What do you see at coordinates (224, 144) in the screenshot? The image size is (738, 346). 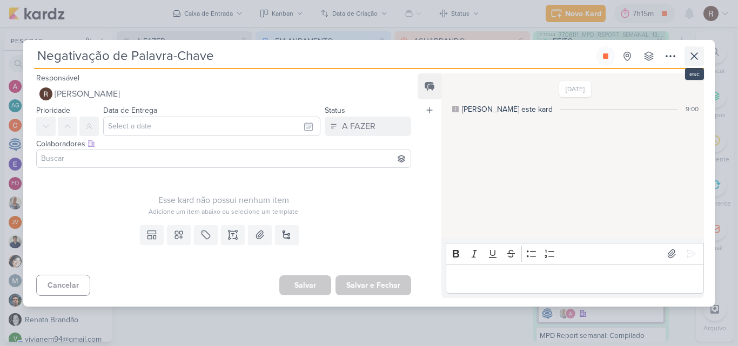 I see `div: Colaboradores` at bounding box center [224, 144].